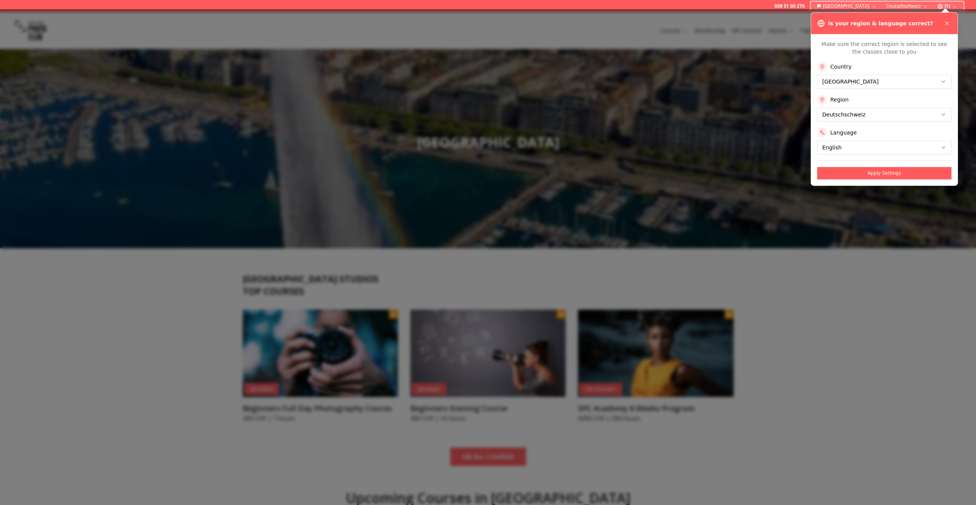  Describe the element at coordinates (843, 133) in the screenshot. I see `label: Language` at that location.